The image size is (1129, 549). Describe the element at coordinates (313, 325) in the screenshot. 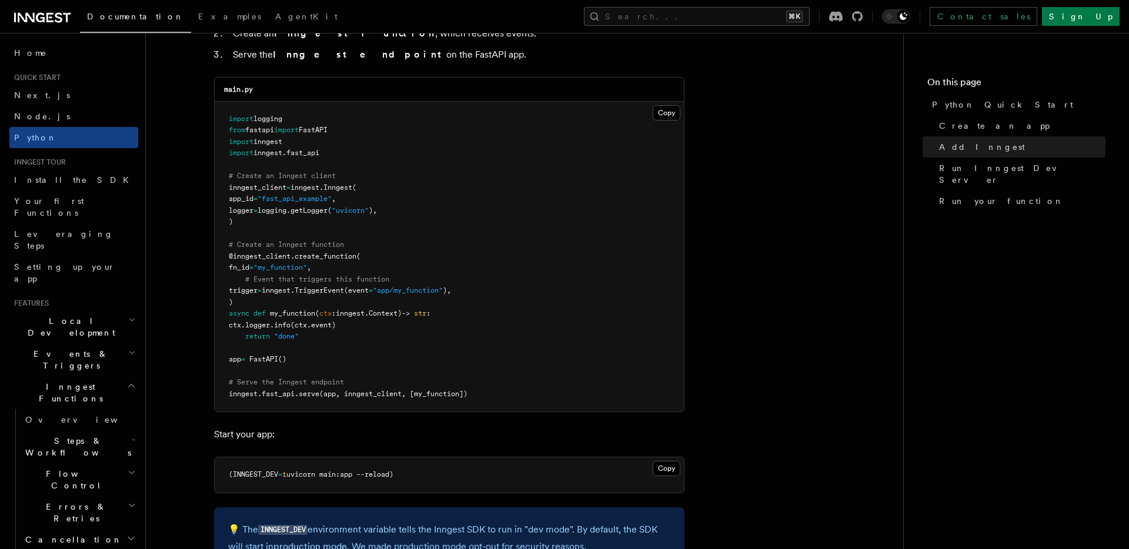

I see `span: (ctx.event)` at that location.